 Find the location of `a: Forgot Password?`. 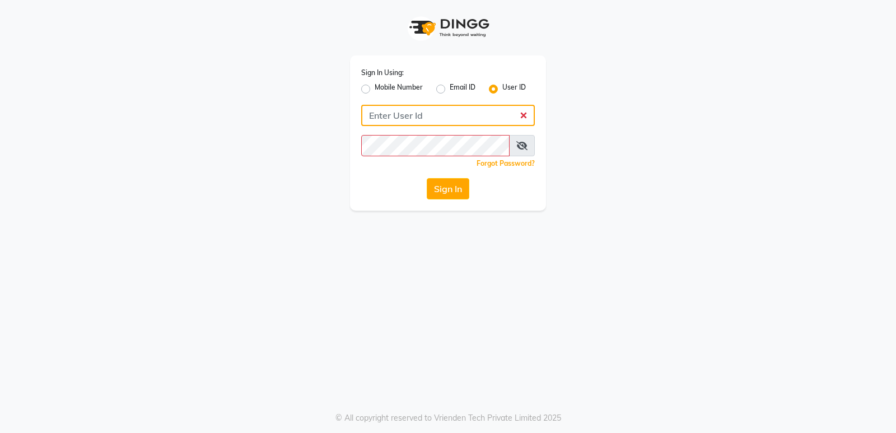

a: Forgot Password? is located at coordinates (506, 163).